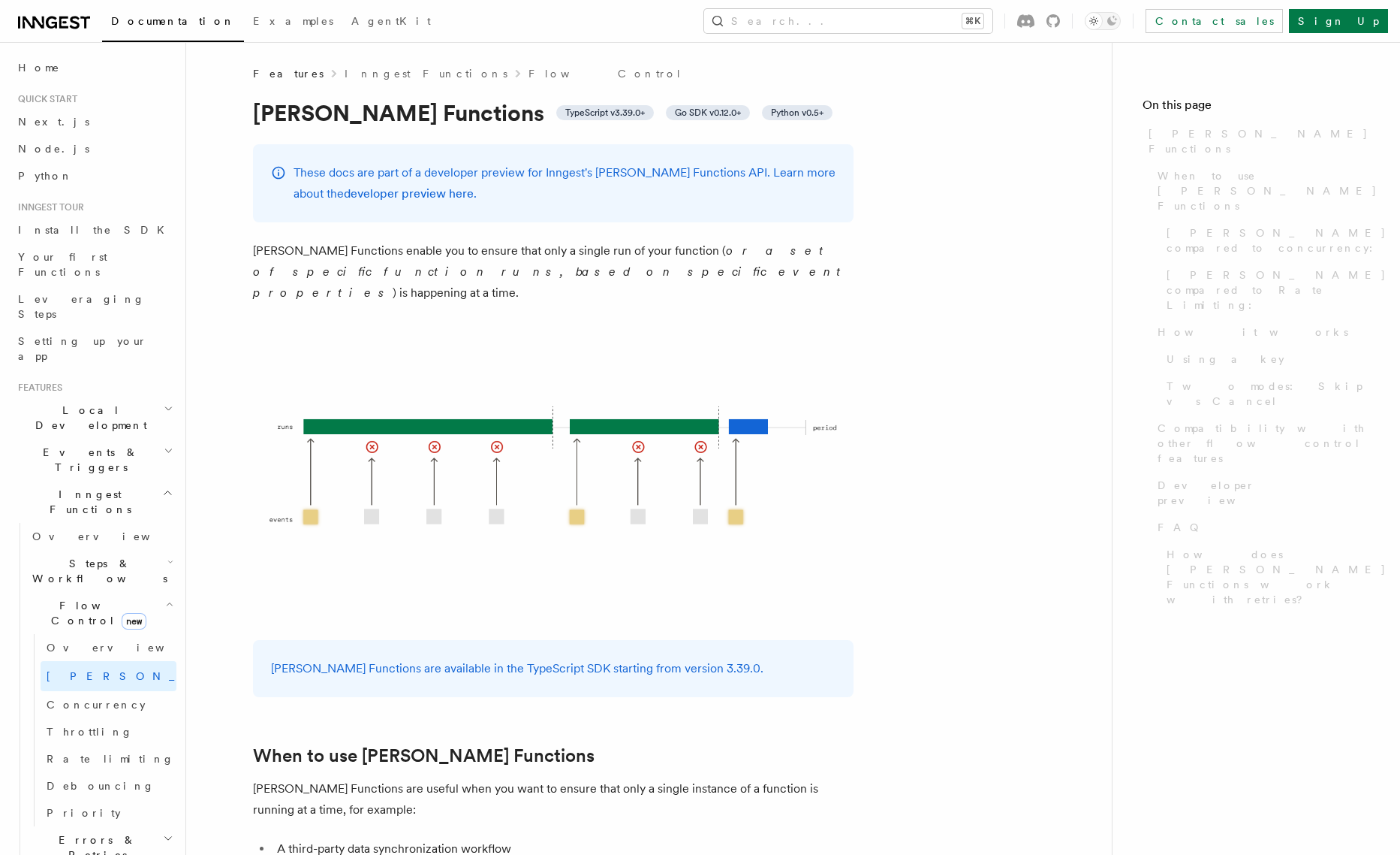  Describe the element at coordinates (88, 459) in the screenshot. I see `span: Events & Triggers` at that location.